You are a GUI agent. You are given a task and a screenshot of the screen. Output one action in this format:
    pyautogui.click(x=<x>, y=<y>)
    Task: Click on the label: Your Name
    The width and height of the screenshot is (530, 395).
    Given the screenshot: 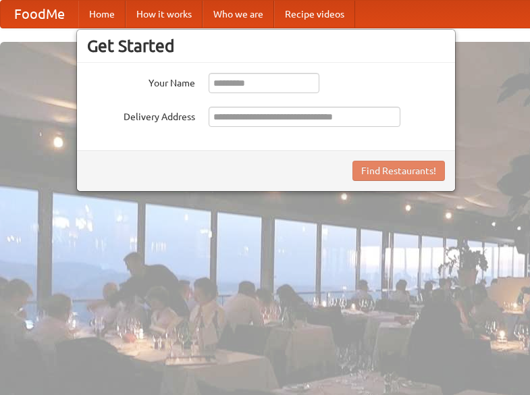 What is the action you would take?
    pyautogui.click(x=141, y=81)
    